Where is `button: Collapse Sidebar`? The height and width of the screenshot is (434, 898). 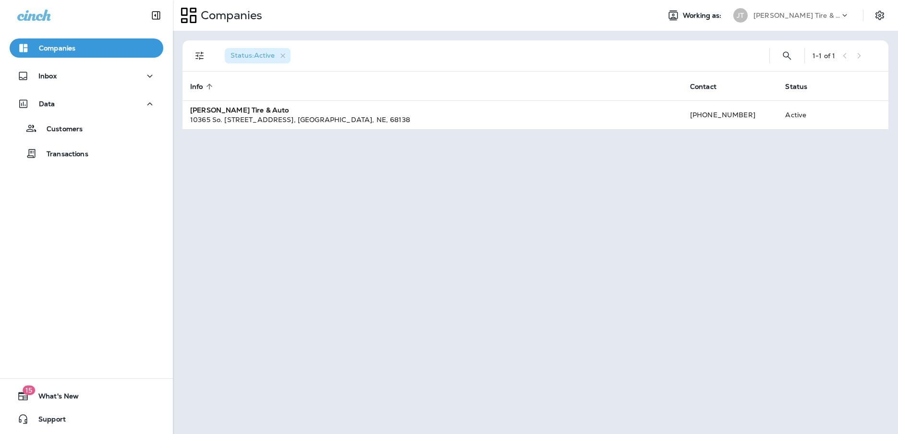 button: Collapse Sidebar is located at coordinates (156, 15).